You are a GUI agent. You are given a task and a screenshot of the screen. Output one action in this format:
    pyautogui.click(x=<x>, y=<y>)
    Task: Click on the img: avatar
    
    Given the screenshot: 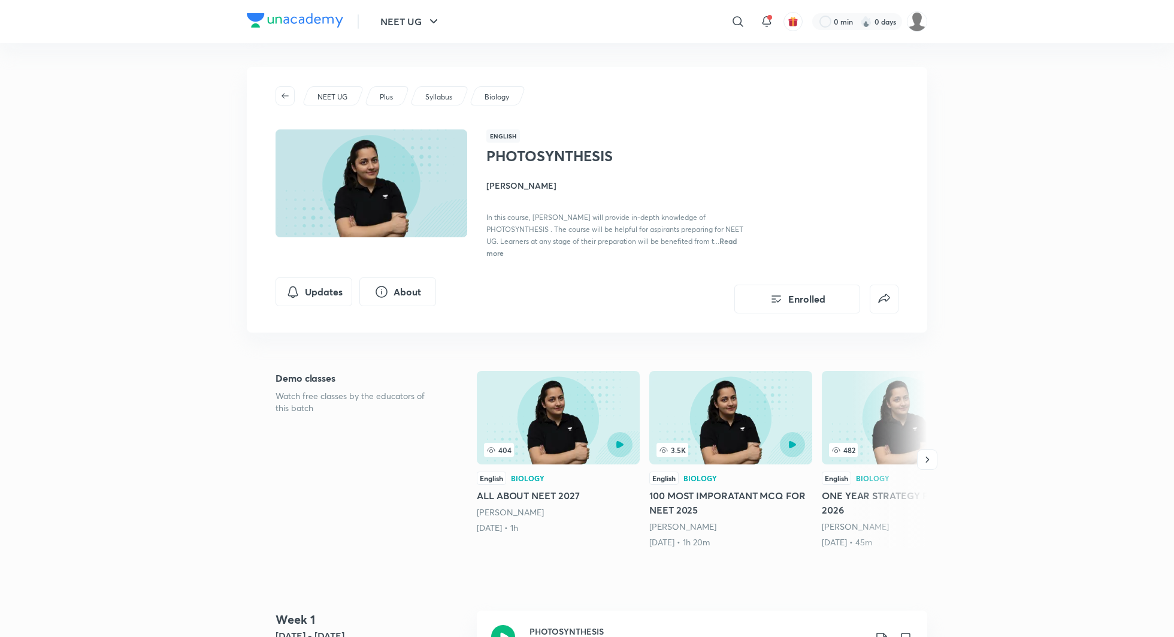 What is the action you would take?
    pyautogui.click(x=793, y=22)
    